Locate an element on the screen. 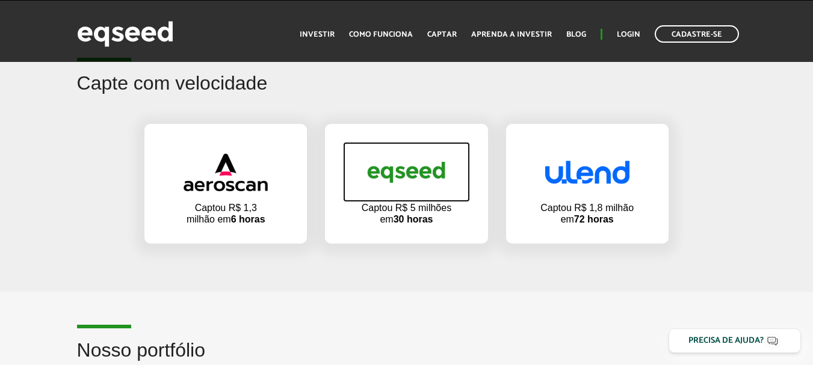 The height and width of the screenshot is (365, 813). strong: 6 horas is located at coordinates (248, 219).